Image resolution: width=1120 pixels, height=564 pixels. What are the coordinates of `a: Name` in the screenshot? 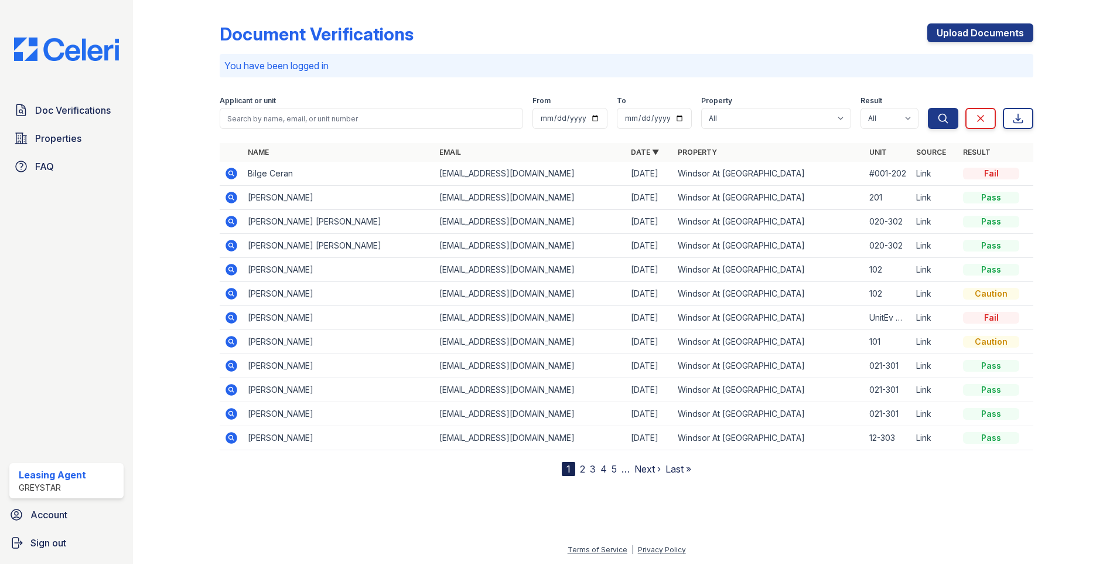 It's located at (258, 152).